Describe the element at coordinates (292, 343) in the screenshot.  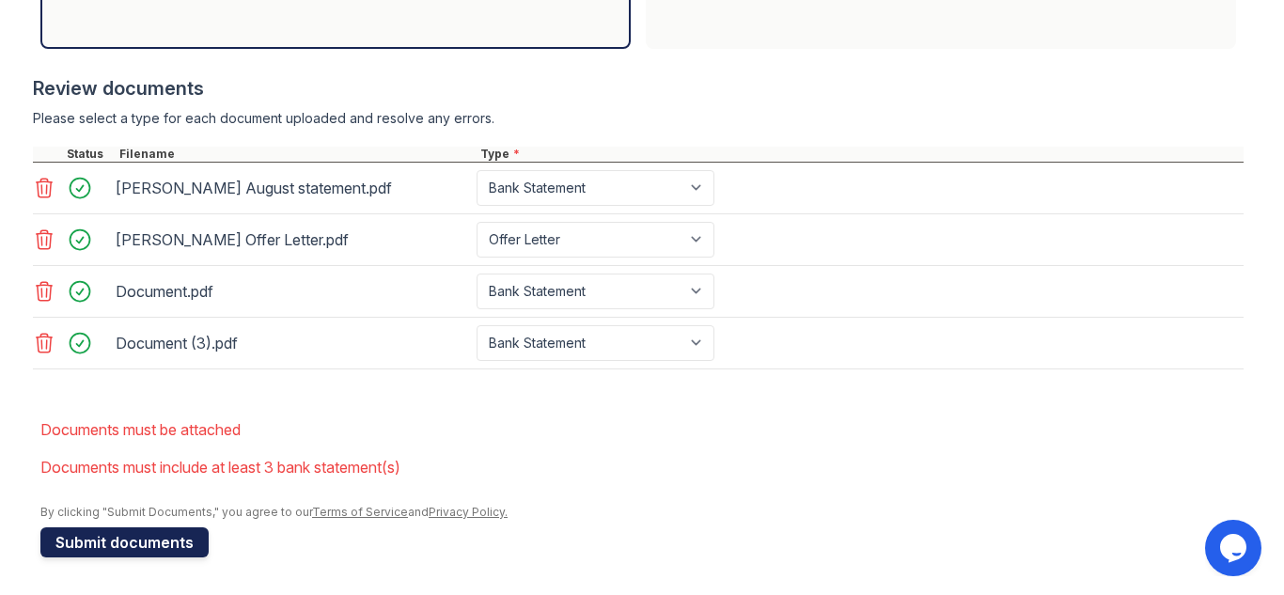
I see `div: Document (3).pdf` at that location.